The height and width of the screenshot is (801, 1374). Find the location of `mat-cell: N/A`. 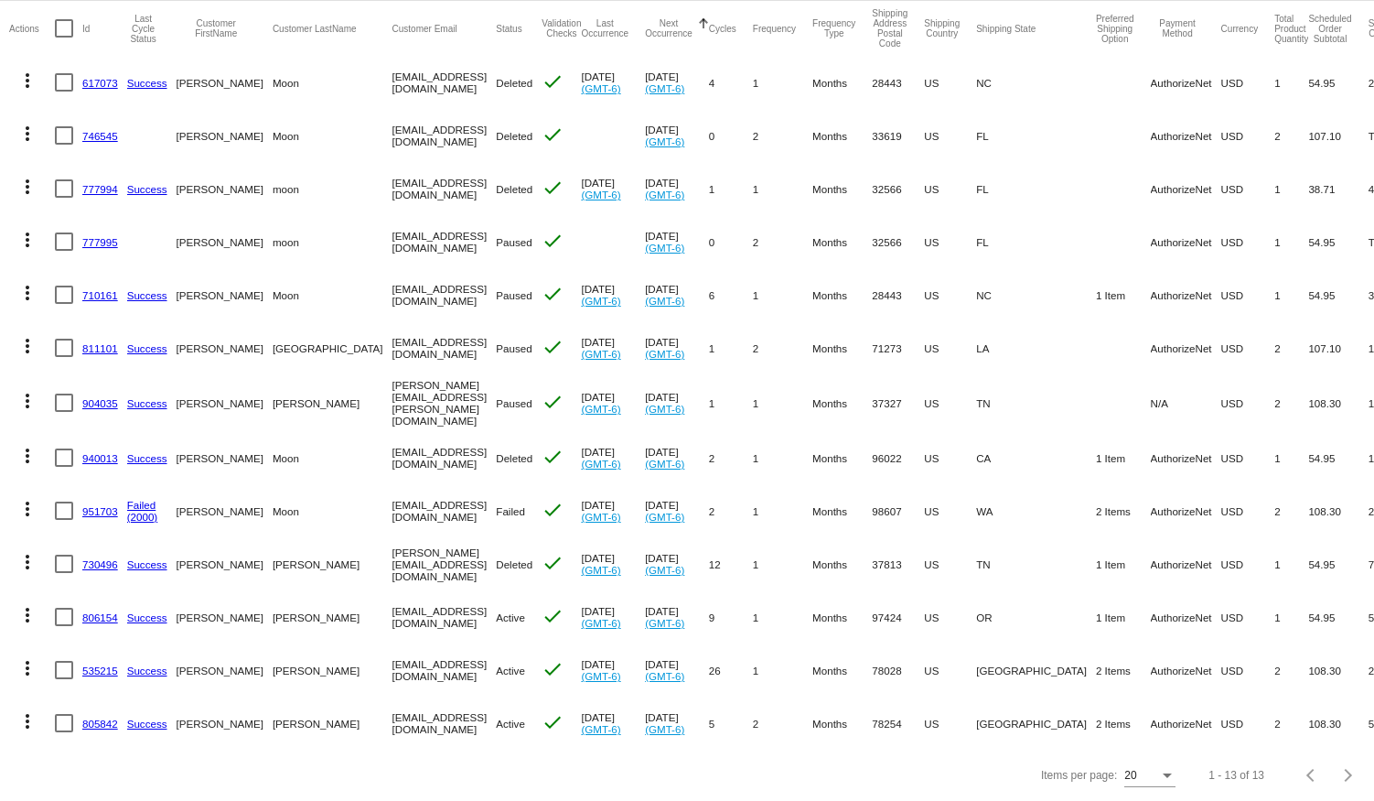

mat-cell: N/A is located at coordinates (1186, 403).